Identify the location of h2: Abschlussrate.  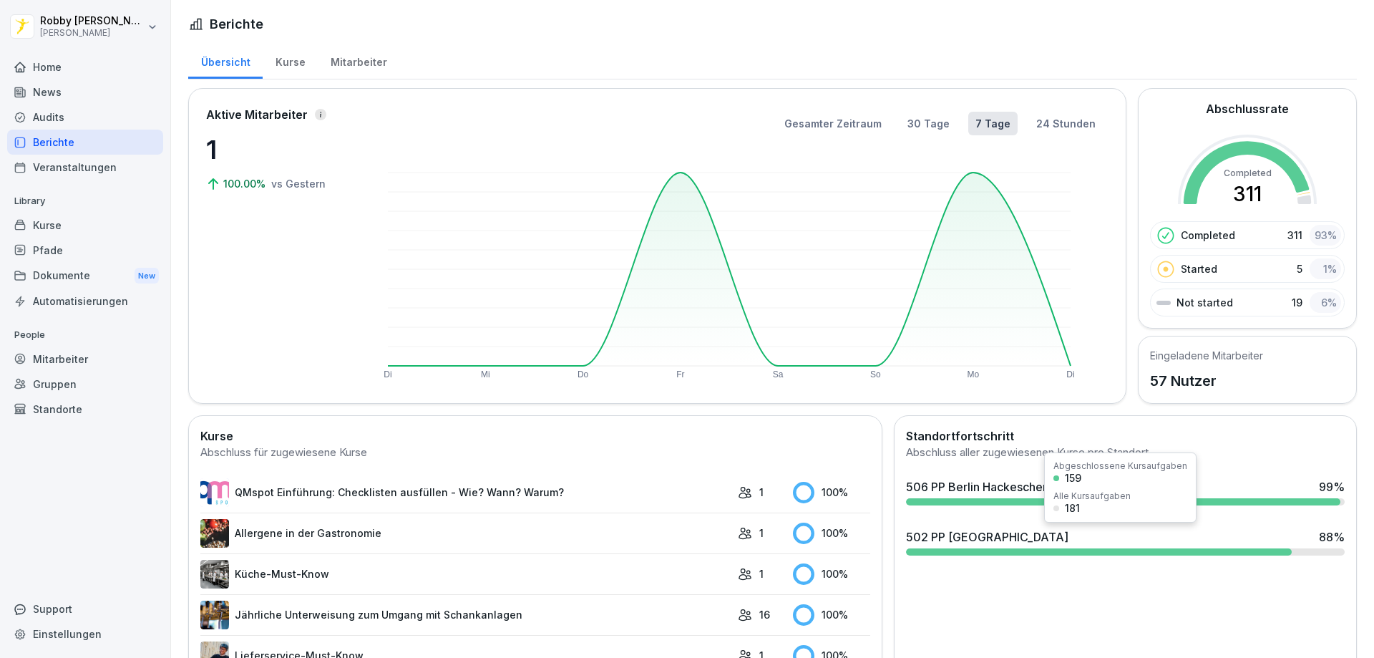
(1247, 109).